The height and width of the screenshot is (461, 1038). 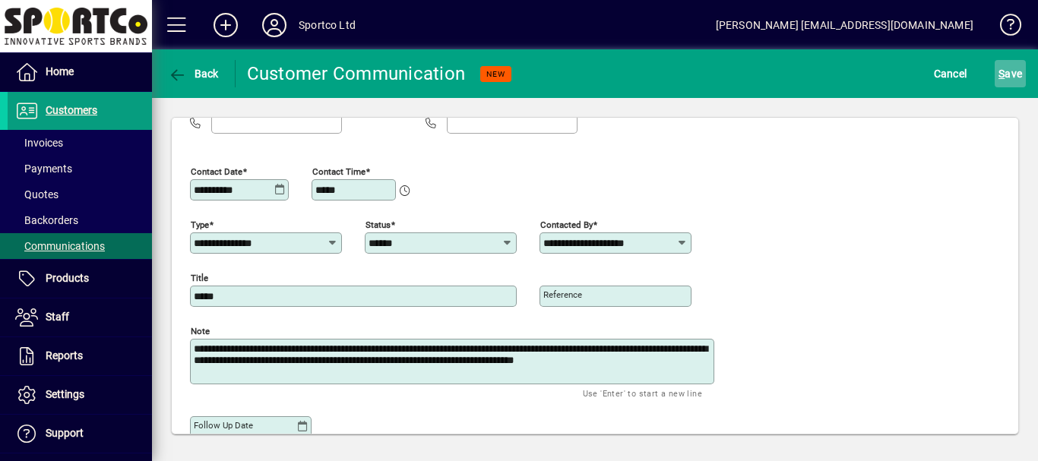 What do you see at coordinates (80, 434) in the screenshot?
I see `a: Support` at bounding box center [80, 434].